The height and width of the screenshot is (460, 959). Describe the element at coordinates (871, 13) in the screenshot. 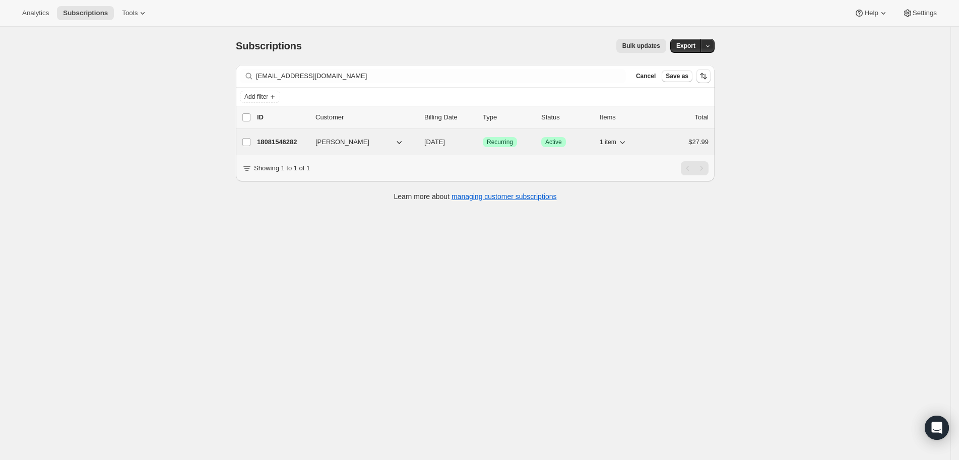

I see `span: Help` at that location.